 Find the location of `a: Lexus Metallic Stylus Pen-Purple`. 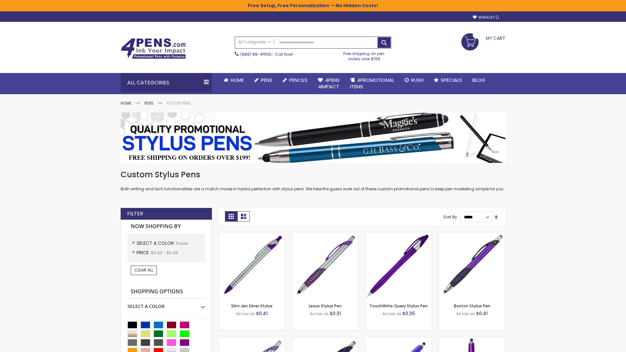

a: Lexus Metallic Stylus Pen-Purple is located at coordinates (325, 340).